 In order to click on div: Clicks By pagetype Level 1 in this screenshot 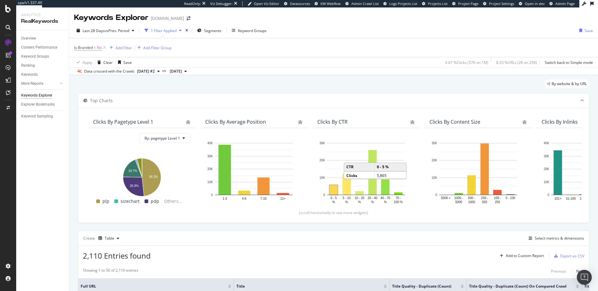, I will do `click(123, 122)`.